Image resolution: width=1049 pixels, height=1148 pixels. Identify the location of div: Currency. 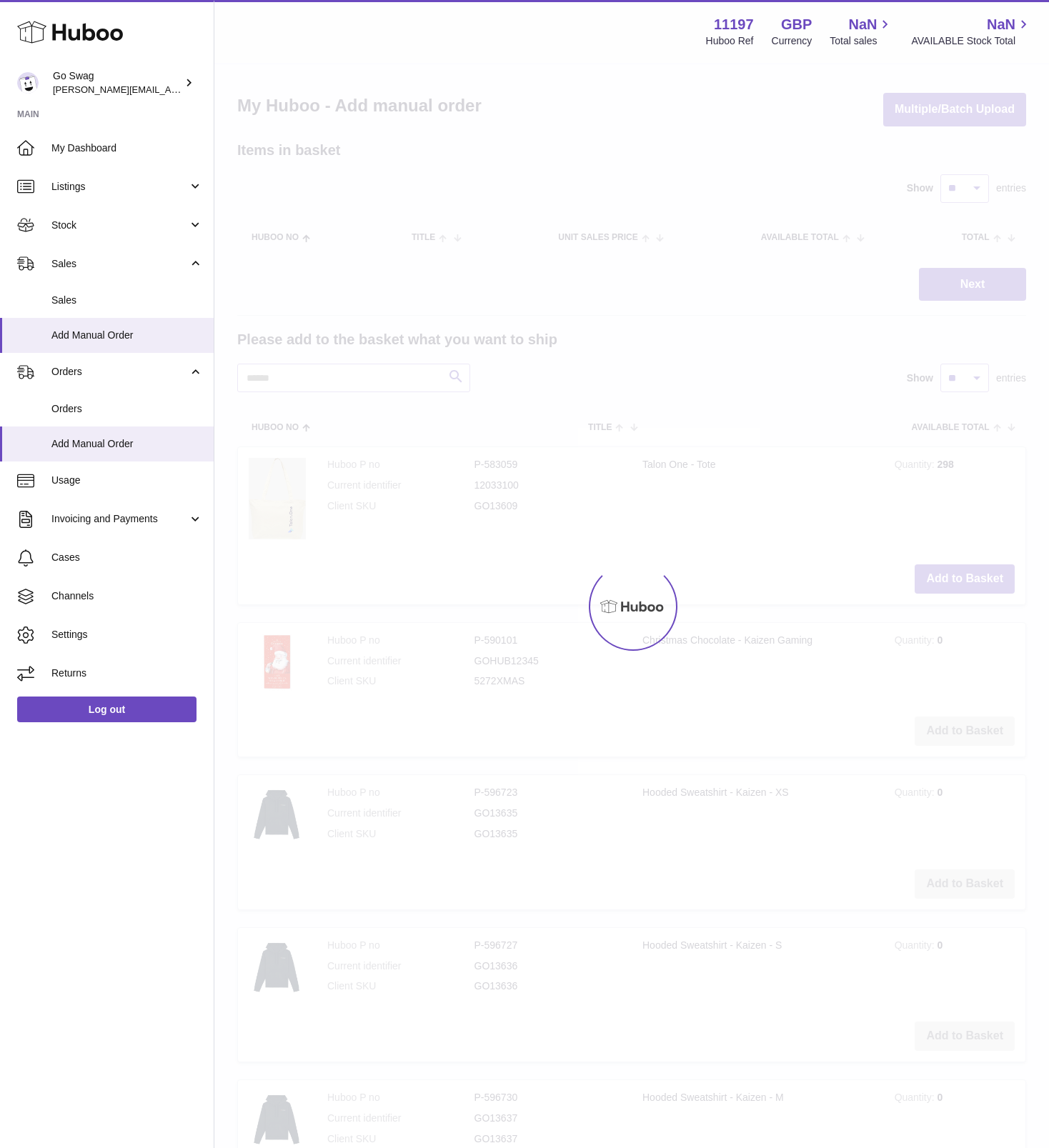
(791, 40).